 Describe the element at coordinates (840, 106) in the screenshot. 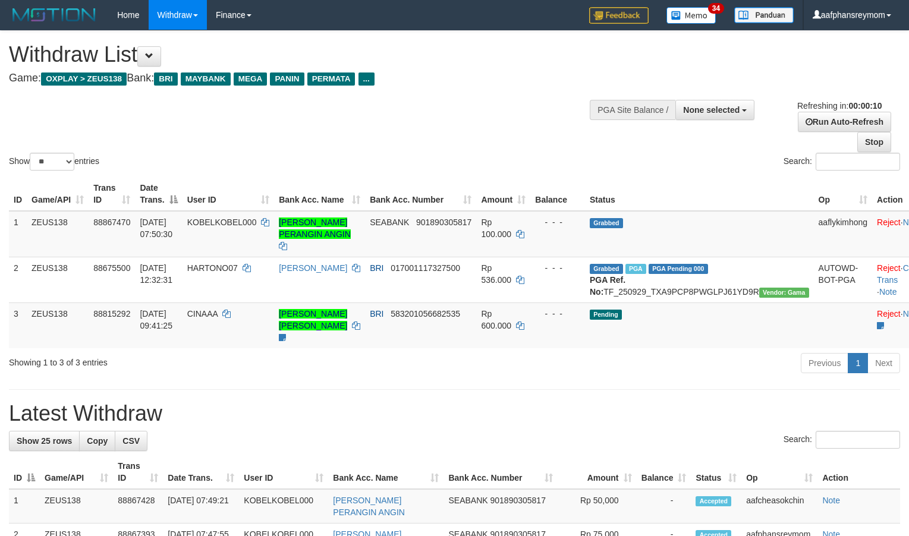

I see `span: Refreshing in:` at that location.